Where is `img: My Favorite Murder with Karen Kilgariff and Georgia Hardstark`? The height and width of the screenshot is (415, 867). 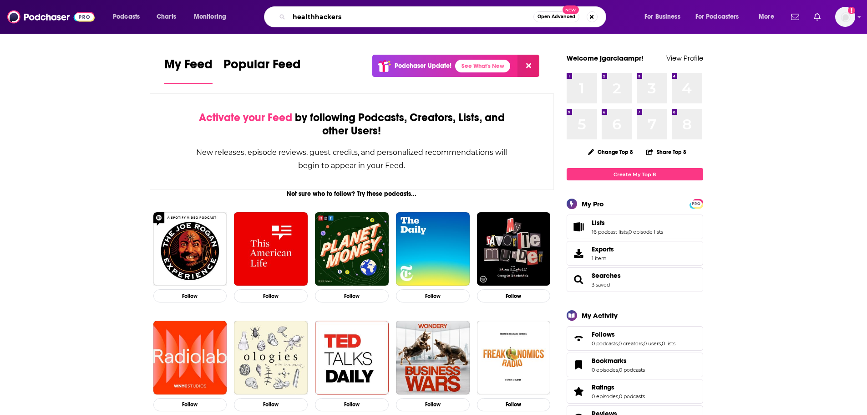 img: My Favorite Murder with Karen Kilgariff and Georgia Hardstark is located at coordinates (514, 249).